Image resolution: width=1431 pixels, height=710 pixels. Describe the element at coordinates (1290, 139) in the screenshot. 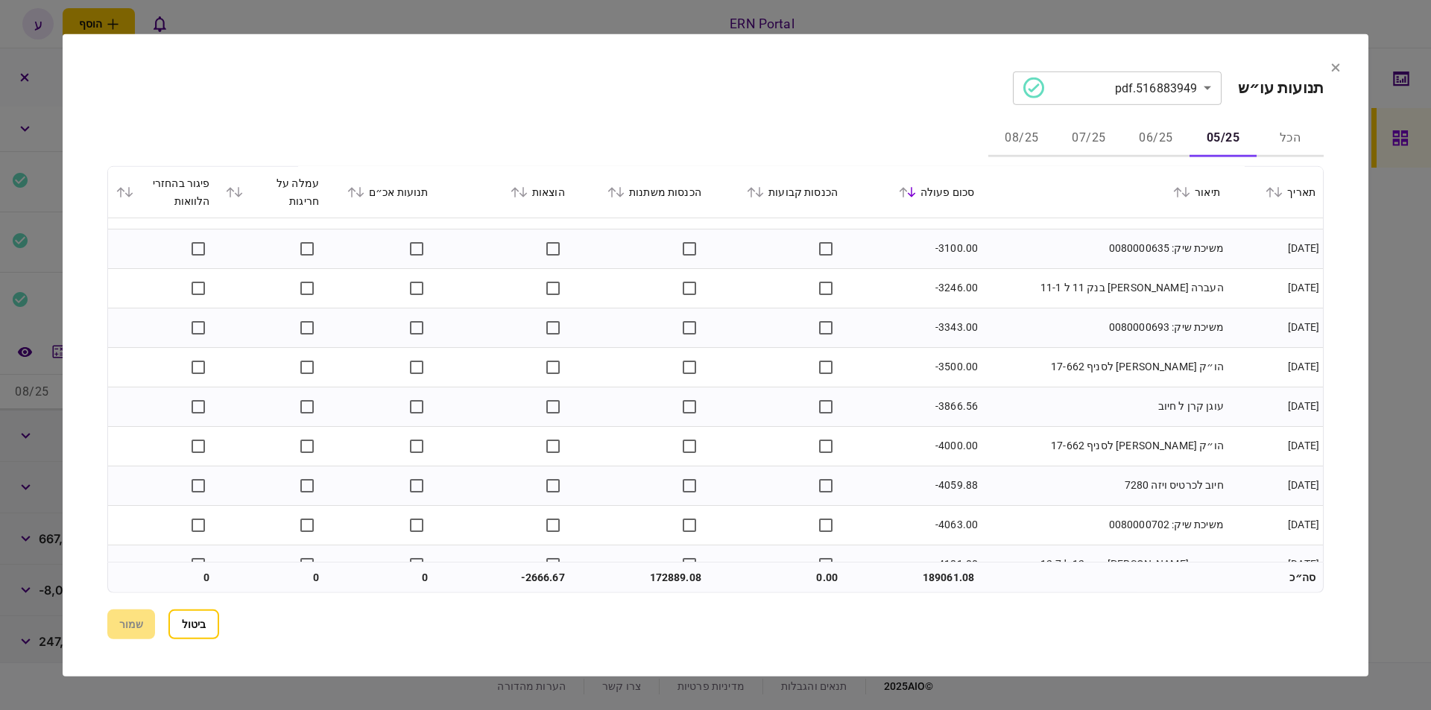

I see `button: הכל` at that location.